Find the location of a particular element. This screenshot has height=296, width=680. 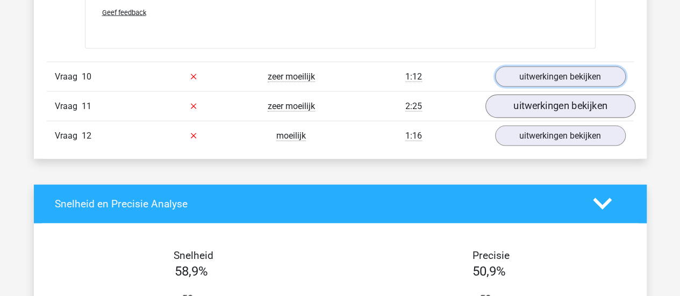

span: moeilijk is located at coordinates (291, 136).